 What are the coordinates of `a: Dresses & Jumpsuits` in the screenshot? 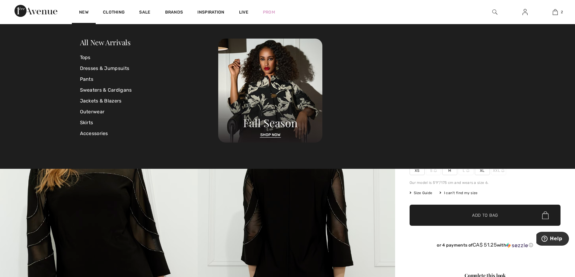 It's located at (149, 68).